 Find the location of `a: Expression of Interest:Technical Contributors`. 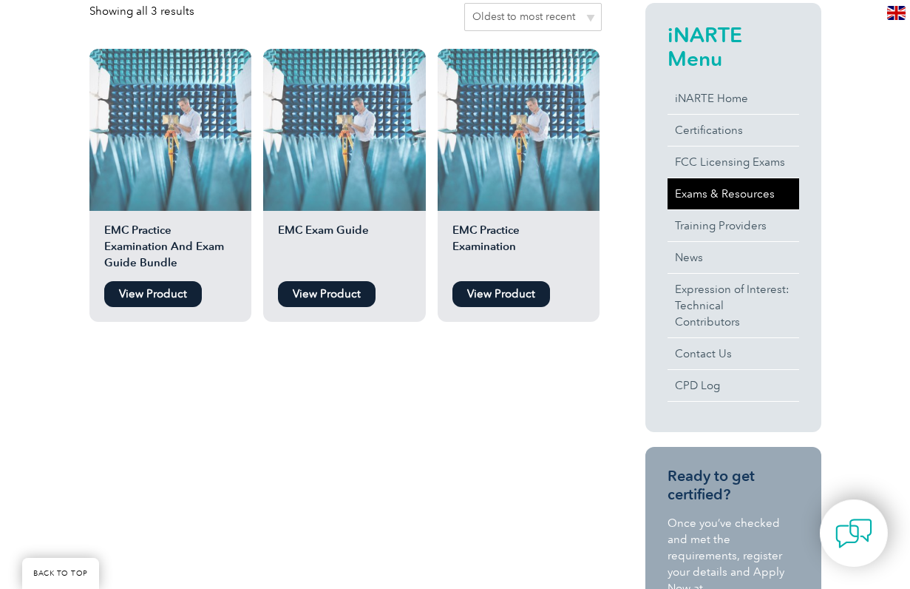

a: Expression of Interest:Technical Contributors is located at coordinates (734, 305).